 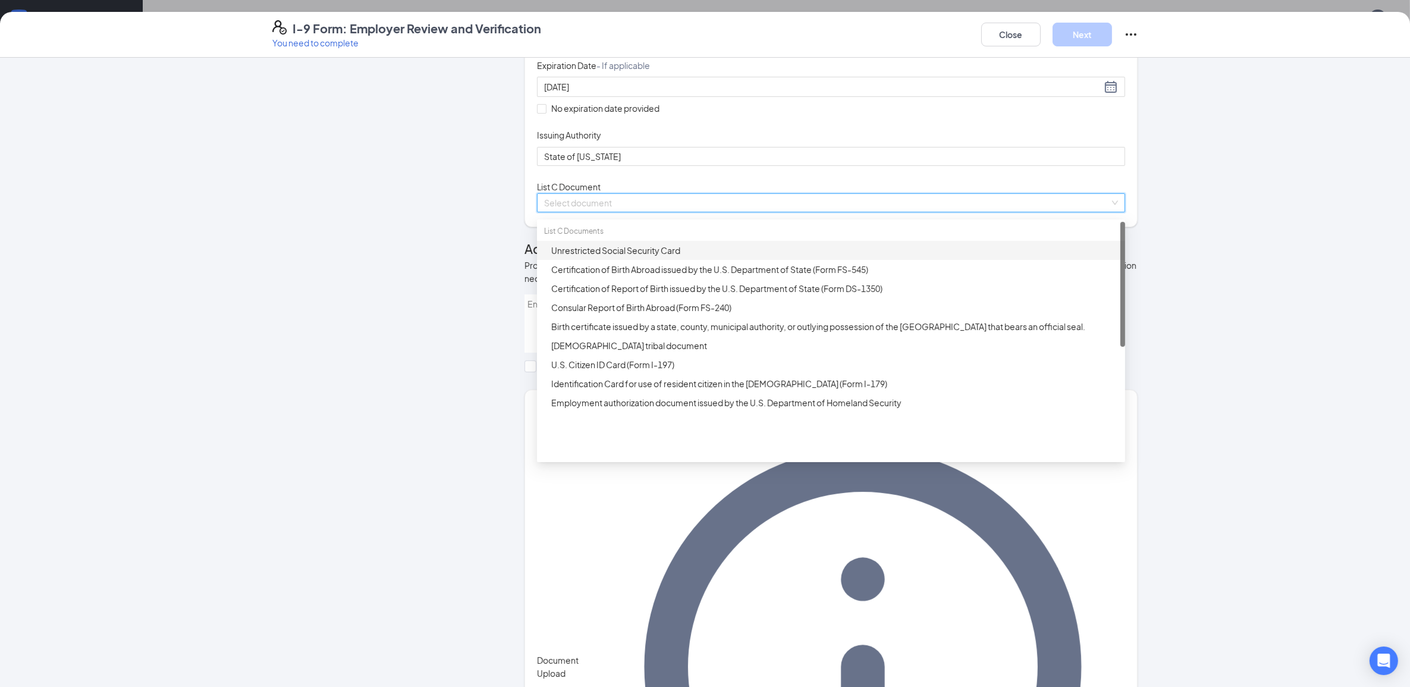 What do you see at coordinates (605, 108) in the screenshot?
I see `span: No expiration date provided` at bounding box center [605, 108].